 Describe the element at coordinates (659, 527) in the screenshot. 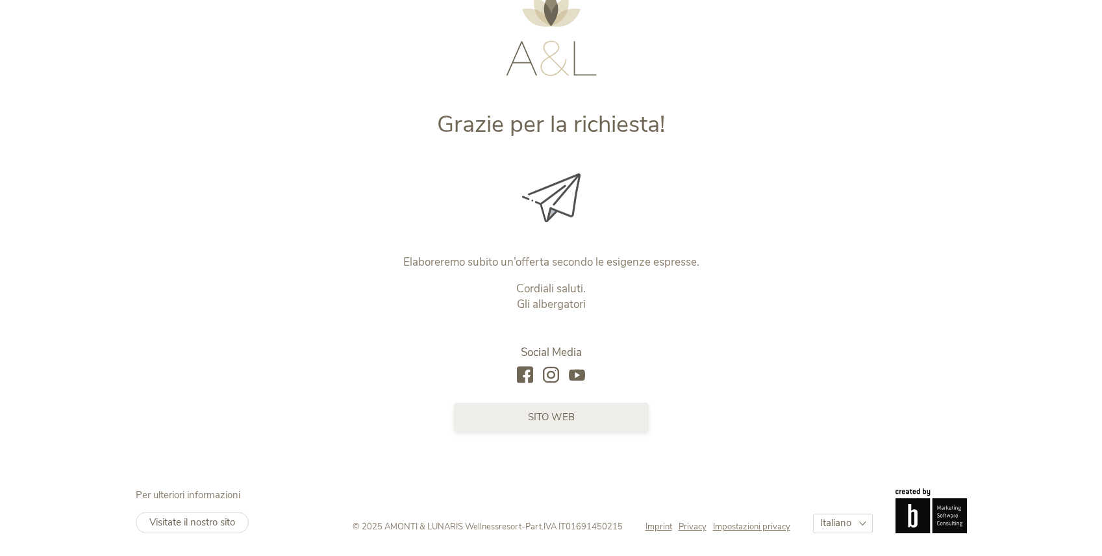

I see `span: Imprint` at that location.